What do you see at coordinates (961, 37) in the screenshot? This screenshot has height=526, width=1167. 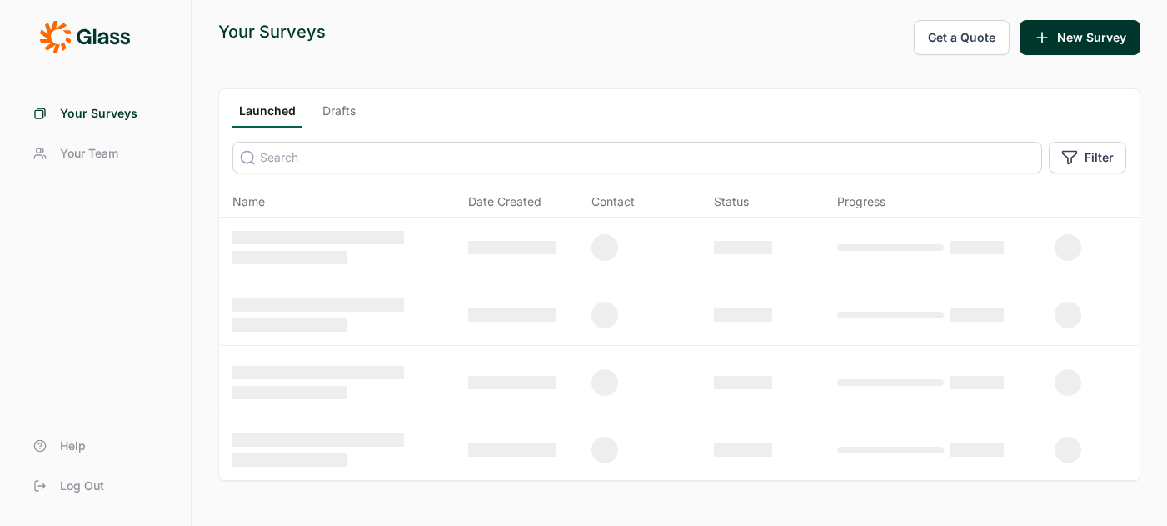 I see `button: Get a Quote` at bounding box center [961, 37].